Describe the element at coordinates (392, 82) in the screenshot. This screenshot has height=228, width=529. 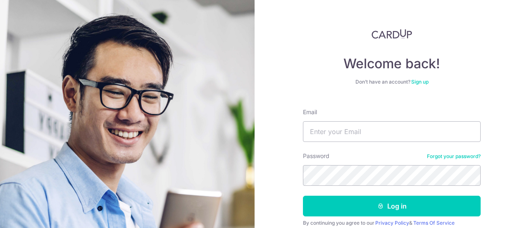
I see `div: Don’t have an account?` at that location.